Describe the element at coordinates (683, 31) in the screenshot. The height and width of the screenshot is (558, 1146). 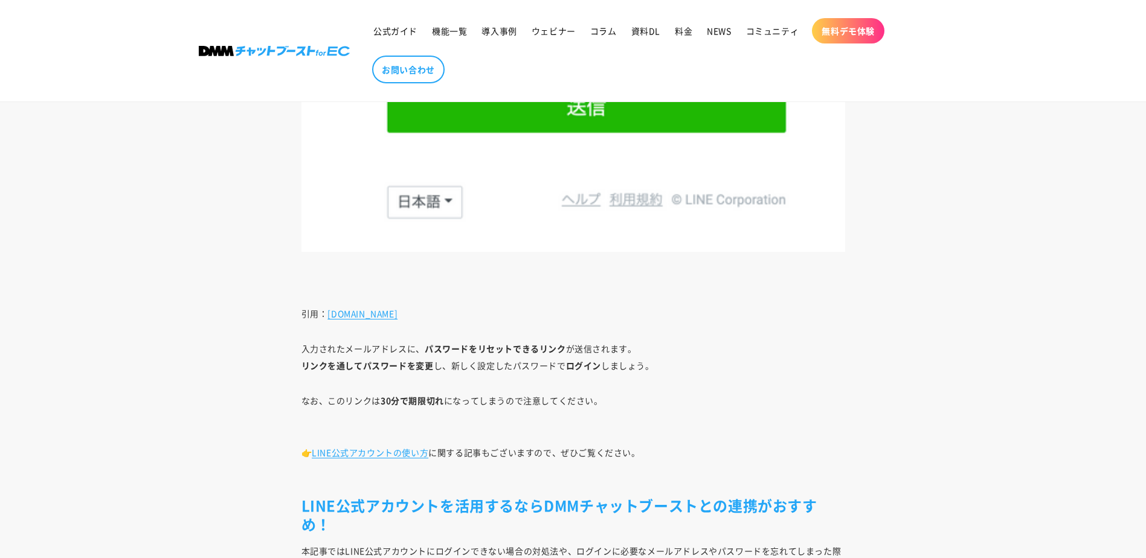
I see `a: 料金` at that location.